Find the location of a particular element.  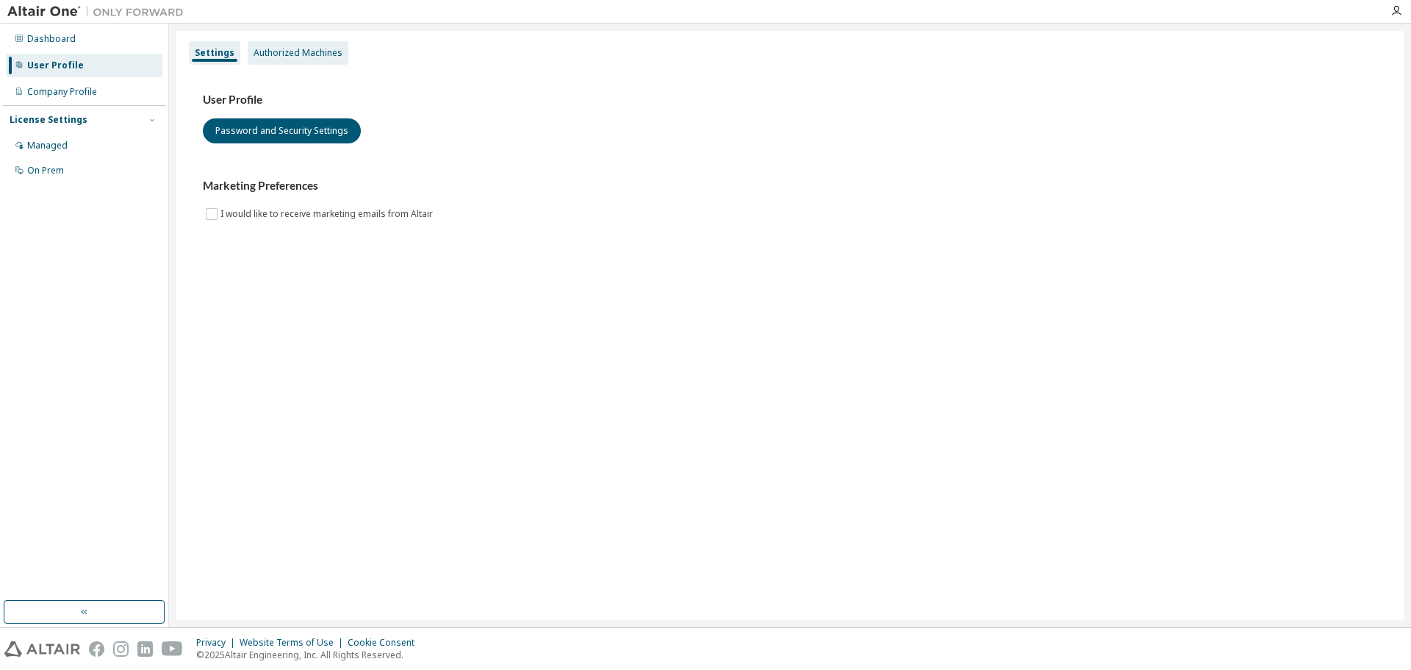

div: Settings is located at coordinates (215, 53).